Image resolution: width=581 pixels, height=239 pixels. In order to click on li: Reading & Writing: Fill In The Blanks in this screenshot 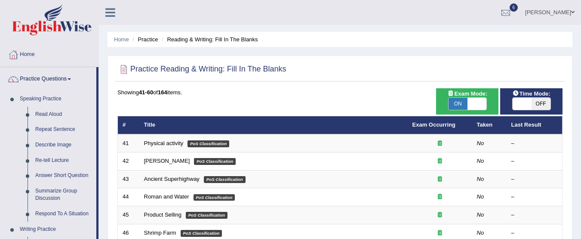, I will do `click(209, 39)`.